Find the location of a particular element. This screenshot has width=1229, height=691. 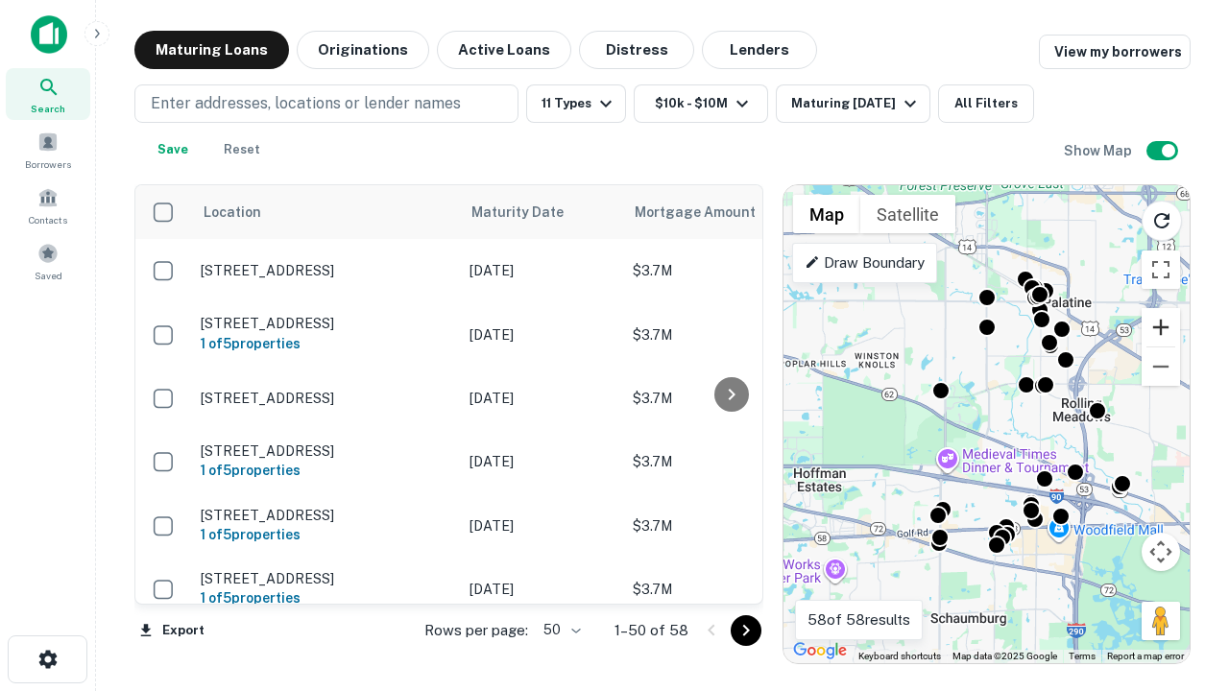

h6: Show Map is located at coordinates (1099, 151).